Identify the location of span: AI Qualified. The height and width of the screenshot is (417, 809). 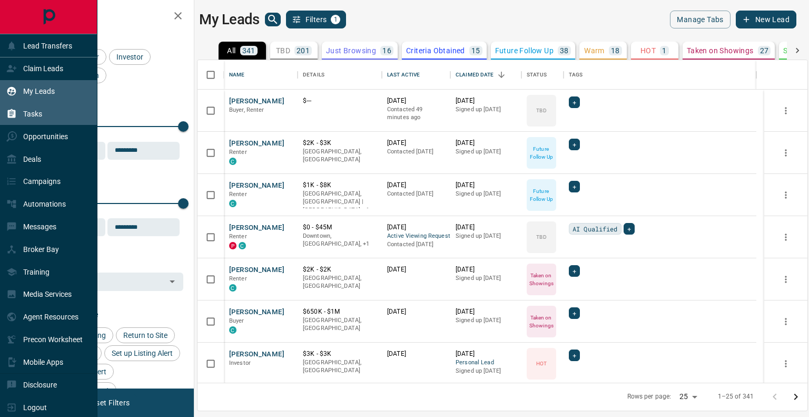
(595, 229).